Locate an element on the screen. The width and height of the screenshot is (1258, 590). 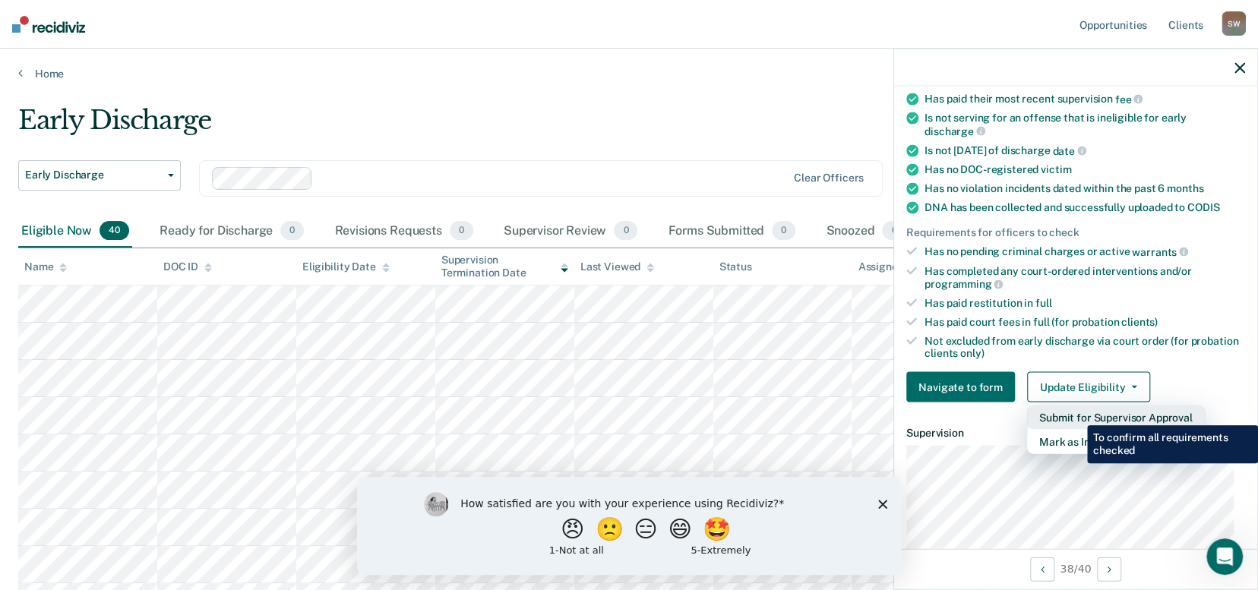
span: programming is located at coordinates (964, 284).